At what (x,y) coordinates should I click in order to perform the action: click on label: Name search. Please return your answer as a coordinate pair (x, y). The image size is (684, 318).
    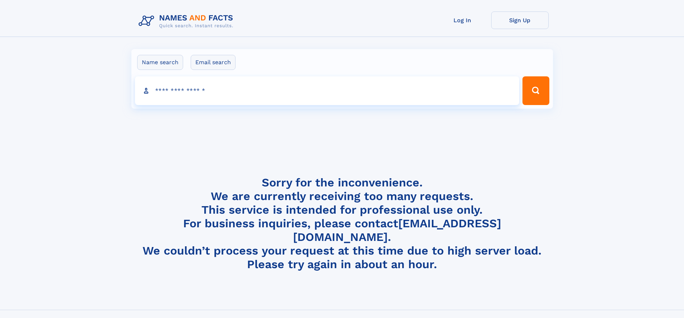
    Looking at the image, I should click on (160, 62).